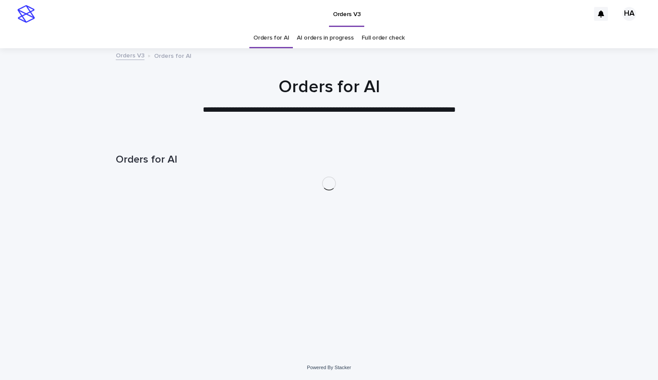 The image size is (658, 380). I want to click on p: Orders for AI, so click(173, 55).